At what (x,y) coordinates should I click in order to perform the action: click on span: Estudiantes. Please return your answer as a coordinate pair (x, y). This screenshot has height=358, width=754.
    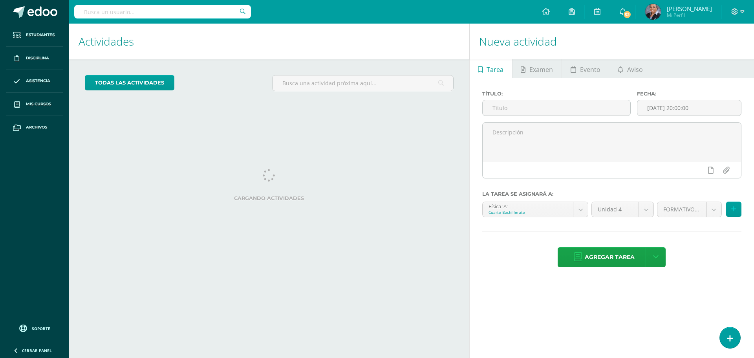
    Looking at the image, I should click on (40, 35).